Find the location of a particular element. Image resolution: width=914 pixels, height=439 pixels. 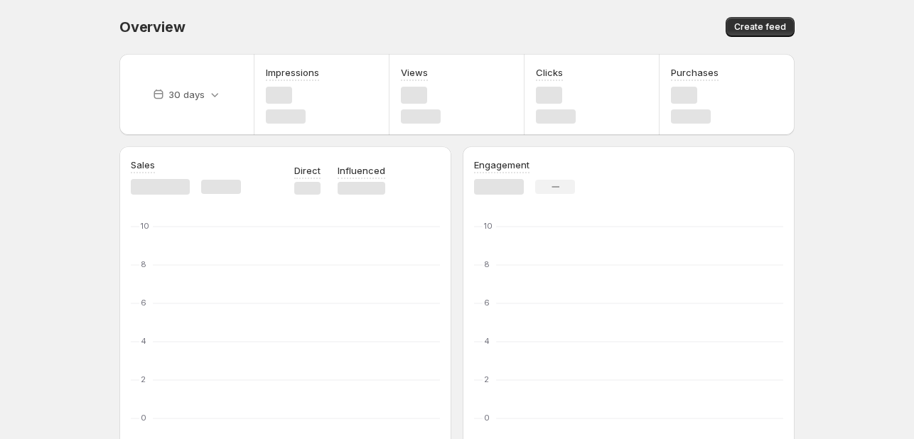

p: 30 days is located at coordinates (186, 95).